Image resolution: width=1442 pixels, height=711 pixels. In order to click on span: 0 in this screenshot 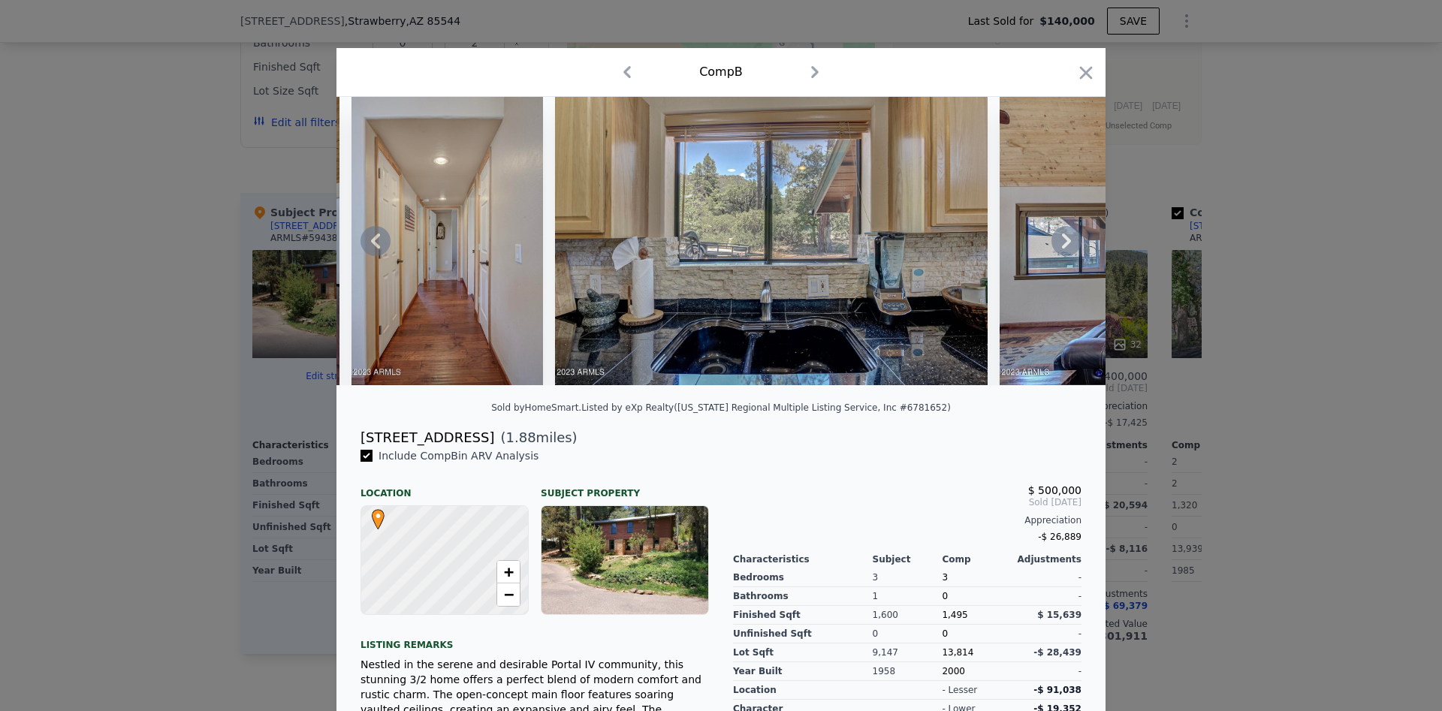, I will do `click(945, 634)`.